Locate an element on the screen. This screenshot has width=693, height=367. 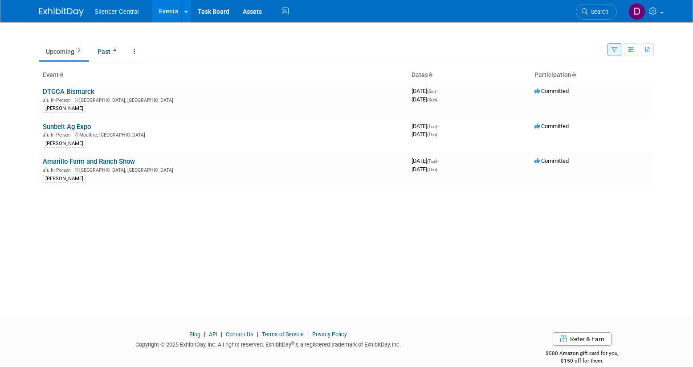
a: Sort by Event Name is located at coordinates (61, 75).